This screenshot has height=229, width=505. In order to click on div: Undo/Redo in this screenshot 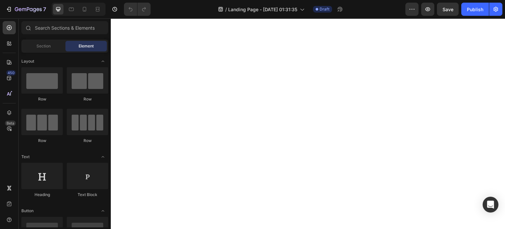, I will do `click(137, 9)`.